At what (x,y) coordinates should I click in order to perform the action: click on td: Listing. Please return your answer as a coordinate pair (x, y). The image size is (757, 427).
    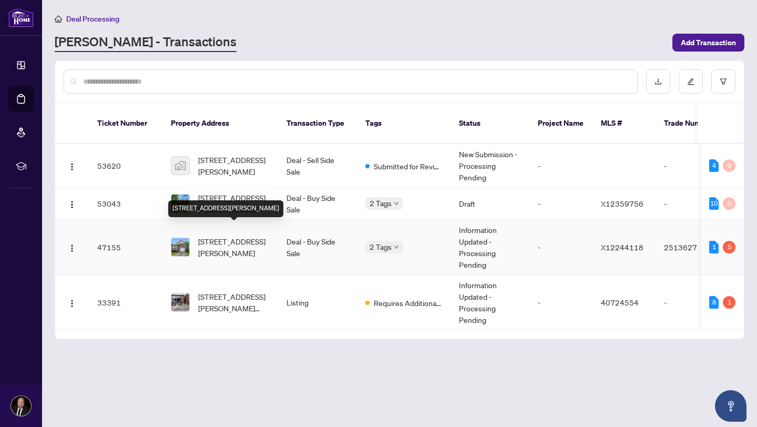
    Looking at the image, I should click on (318, 302).